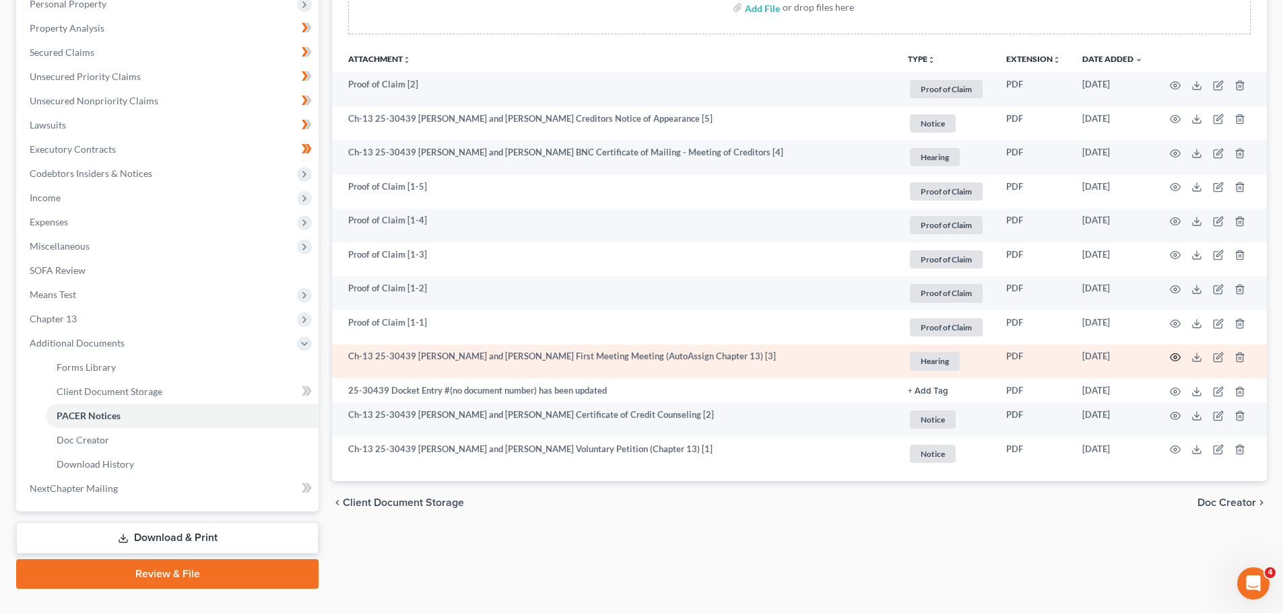 The image size is (1283, 613). What do you see at coordinates (337, 503) in the screenshot?
I see `i: chevron_left` at bounding box center [337, 503].